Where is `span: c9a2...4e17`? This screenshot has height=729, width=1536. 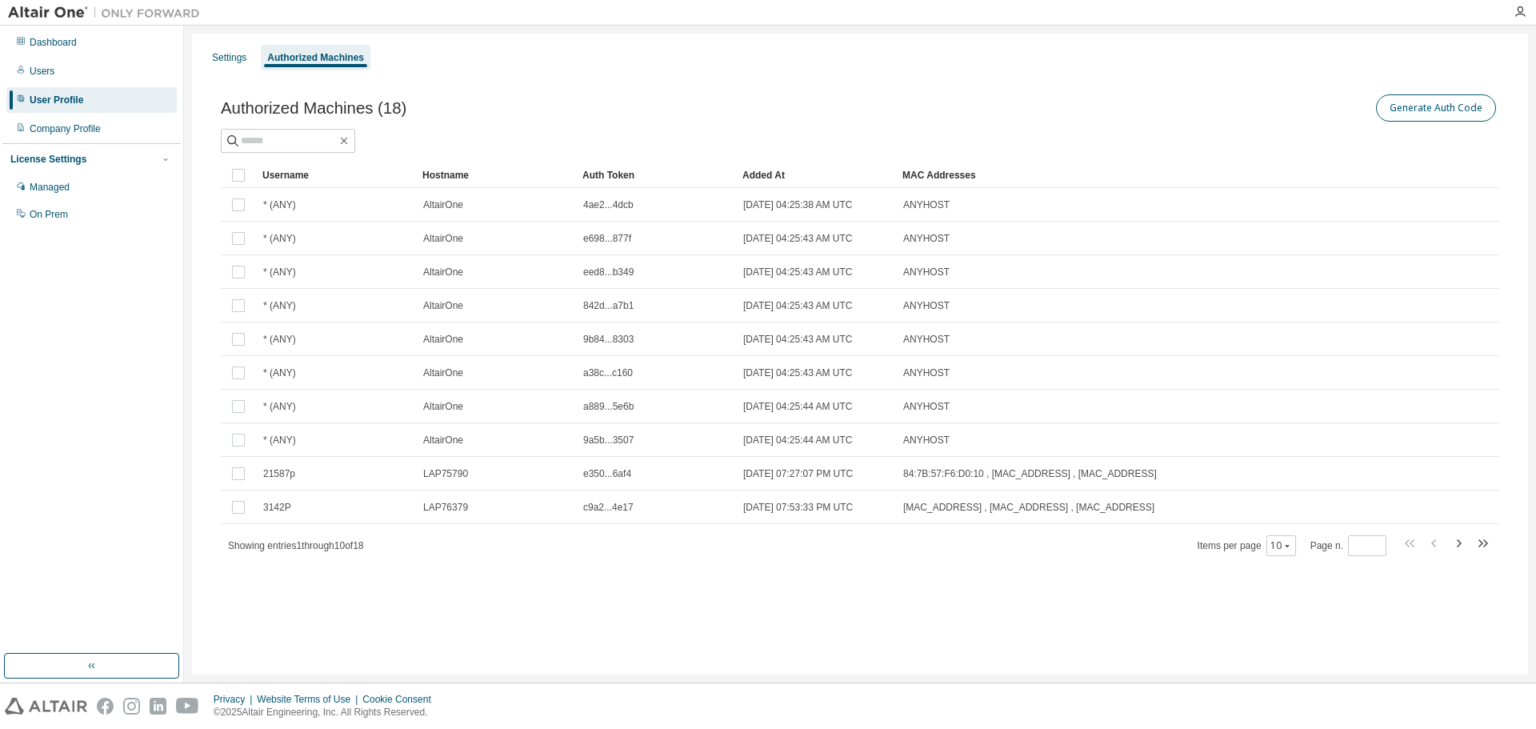
span: c9a2...4e17 is located at coordinates (608, 507).